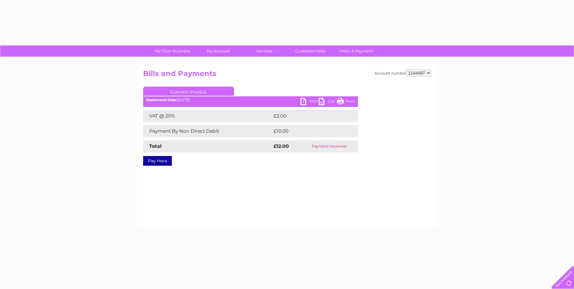  What do you see at coordinates (287, 75) in the screenshot?
I see `h2: Bills and Payments` at bounding box center [287, 75].